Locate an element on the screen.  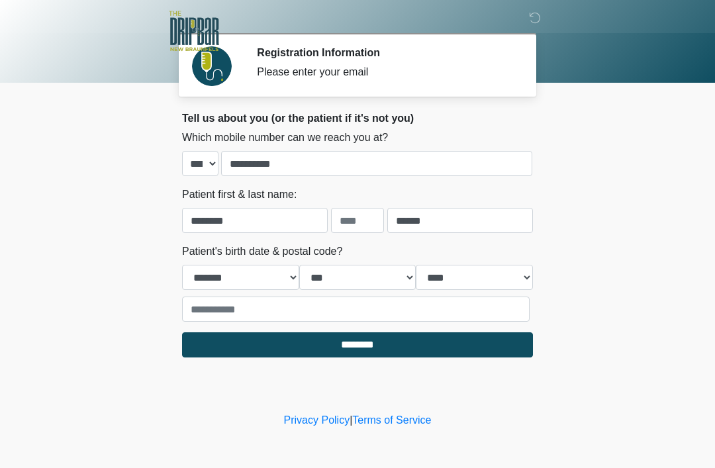
img: The DRIPBaR - New Braunfels Logo is located at coordinates (194, 31).